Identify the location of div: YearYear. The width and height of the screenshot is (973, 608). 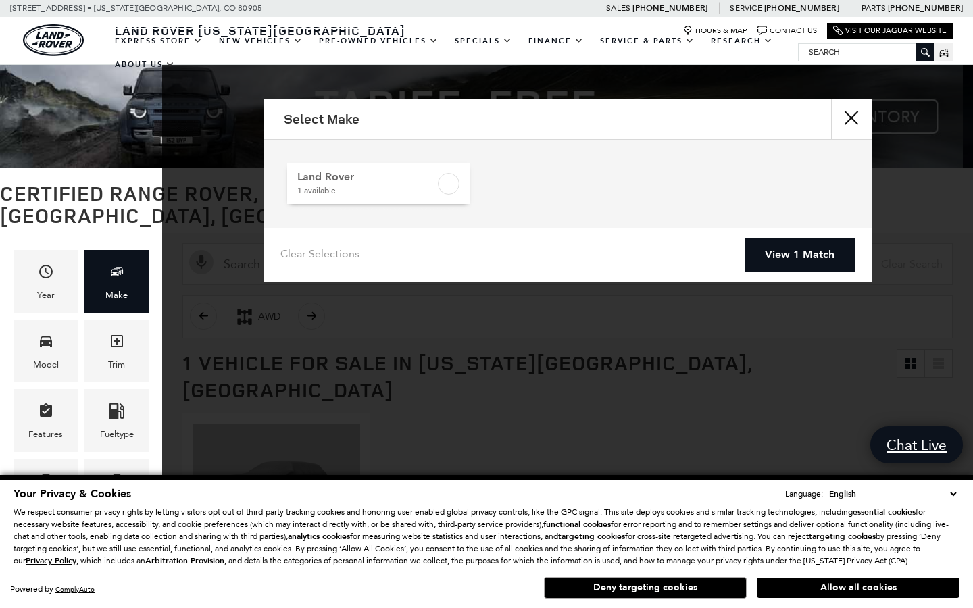
(45, 281).